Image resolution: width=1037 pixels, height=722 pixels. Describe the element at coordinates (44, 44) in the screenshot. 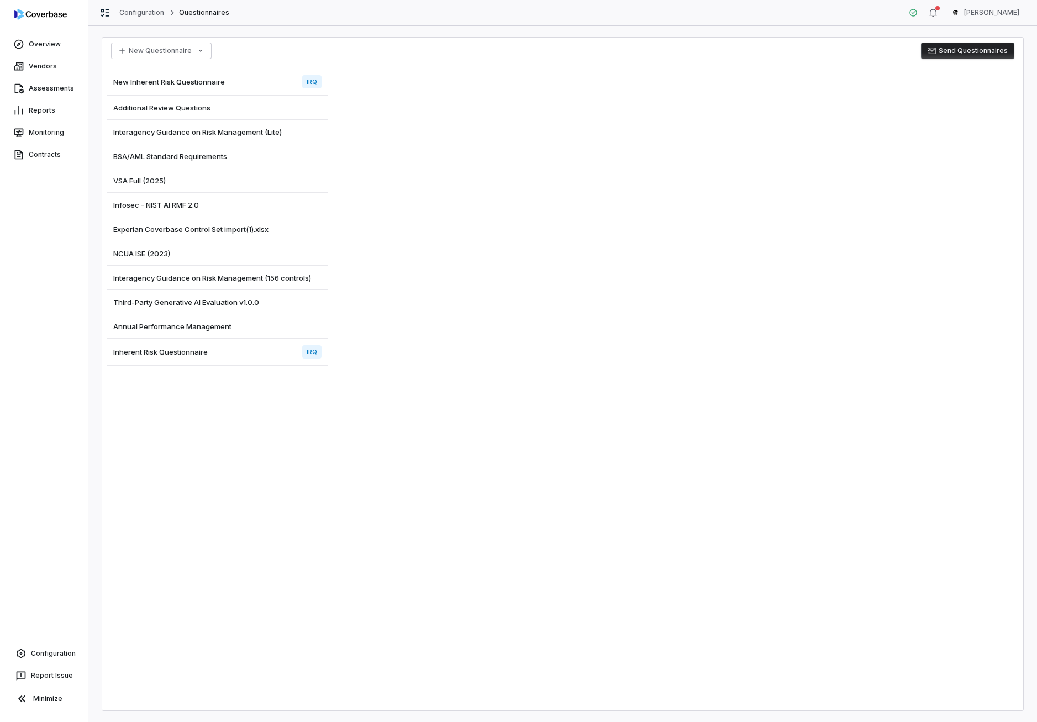

I see `a: Overview` at that location.